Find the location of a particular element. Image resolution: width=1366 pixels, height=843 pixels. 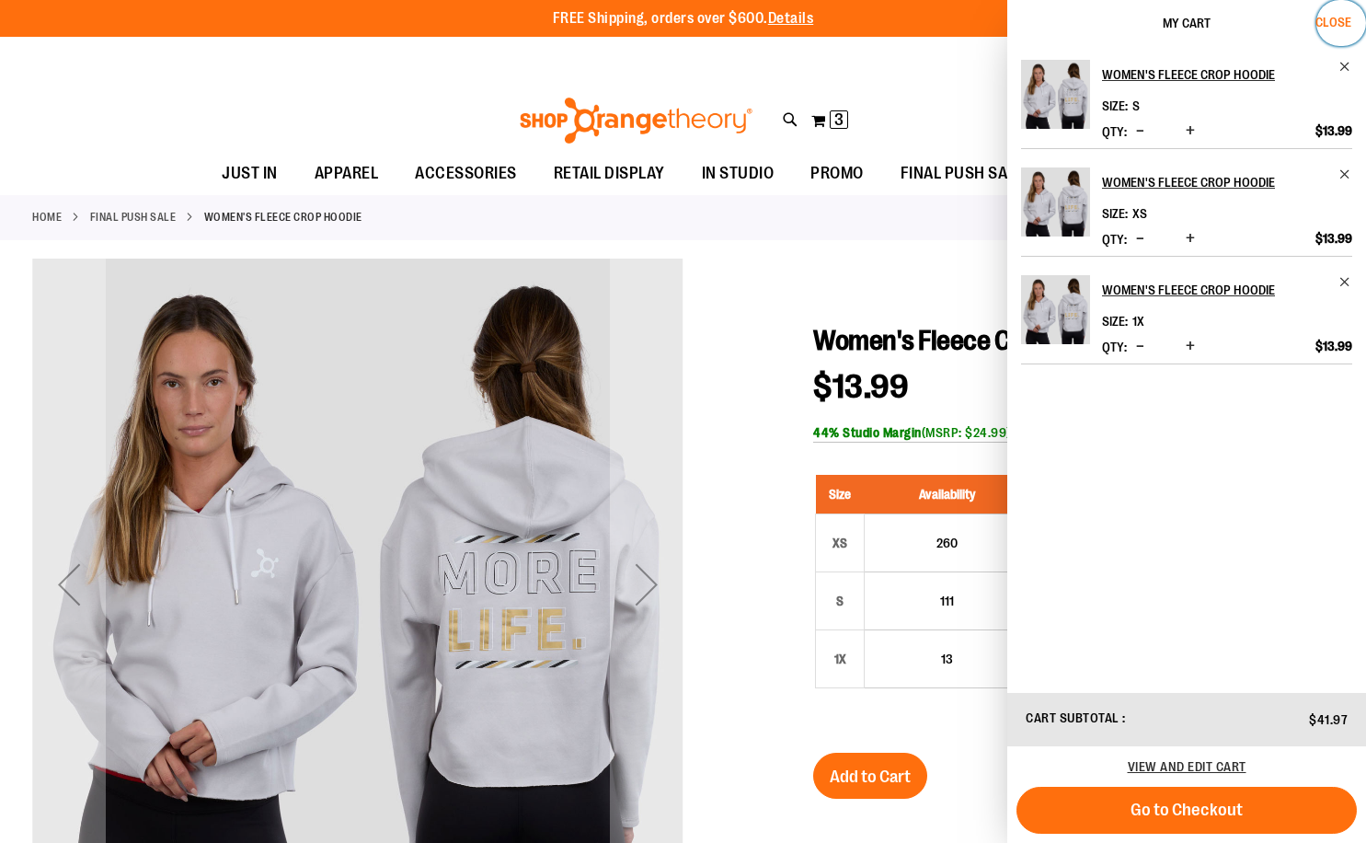

div: (MSRP: $24.99) is located at coordinates (1073, 432).